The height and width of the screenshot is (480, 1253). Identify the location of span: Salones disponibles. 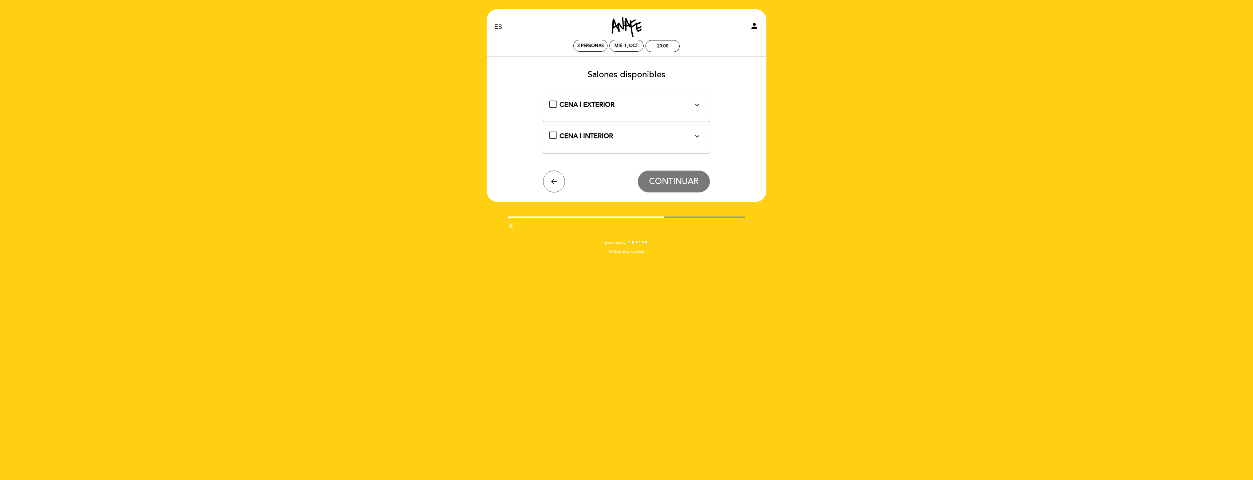
(627, 74).